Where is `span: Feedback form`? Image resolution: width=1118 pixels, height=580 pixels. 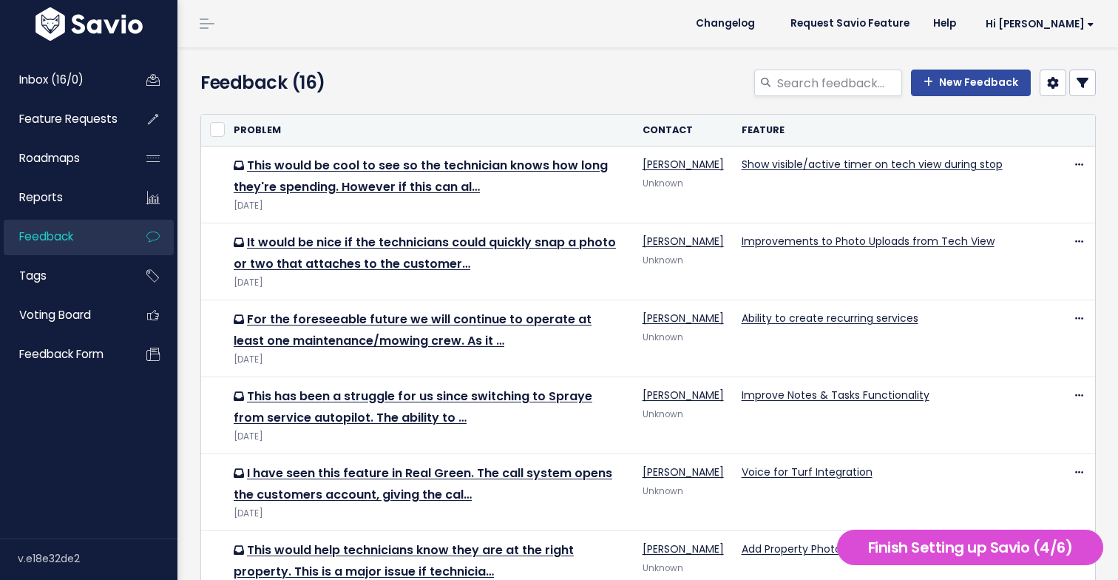
span: Feedback form is located at coordinates (61, 353).